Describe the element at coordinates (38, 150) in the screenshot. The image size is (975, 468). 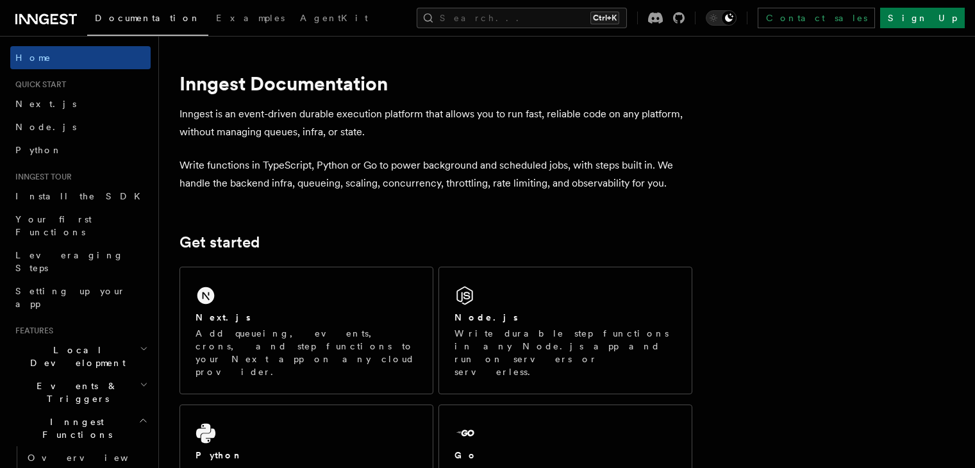
I see `span: Python` at that location.